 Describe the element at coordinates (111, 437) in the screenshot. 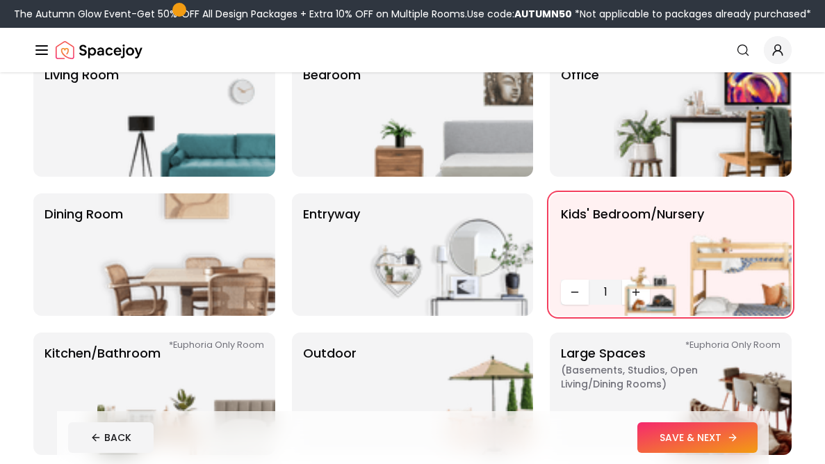

I see `button: BACK` at that location.